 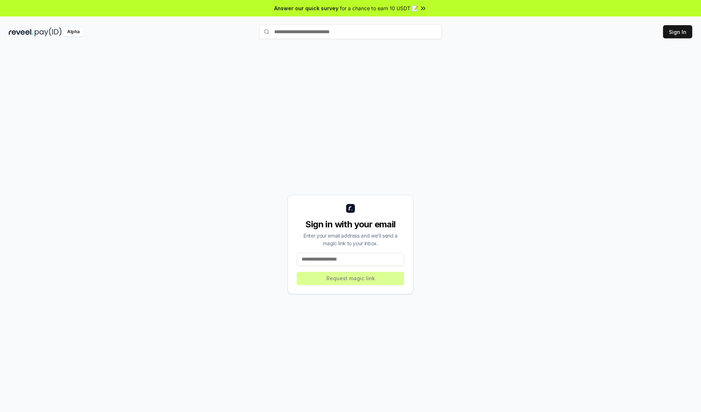 What do you see at coordinates (350, 239) in the screenshot?
I see `div: Enter your email address and we’ll send a magic link to your inbox.` at bounding box center [350, 239].